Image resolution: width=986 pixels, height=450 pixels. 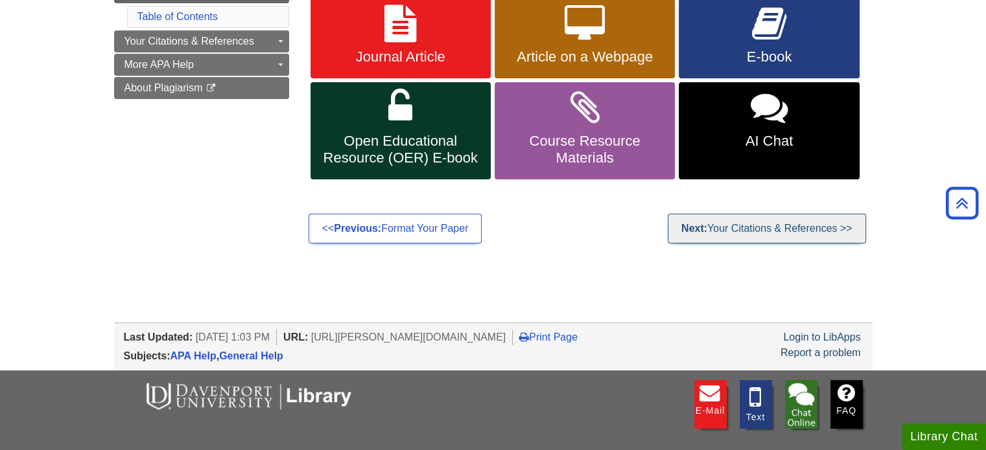 What do you see at coordinates (548, 337) in the screenshot?
I see `a: Print Page` at bounding box center [548, 337].